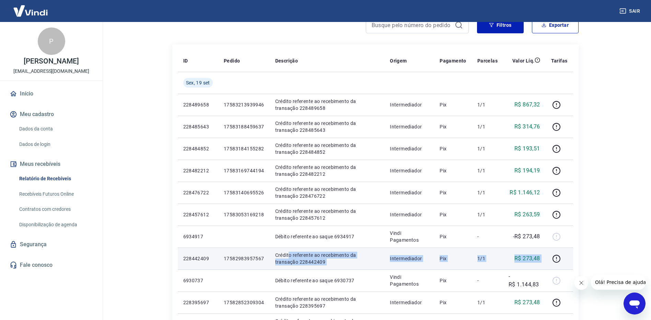 The width and height of the screenshot is (651, 320). Describe the element at coordinates (398, 61) in the screenshot. I see `p: Origem` at that location.